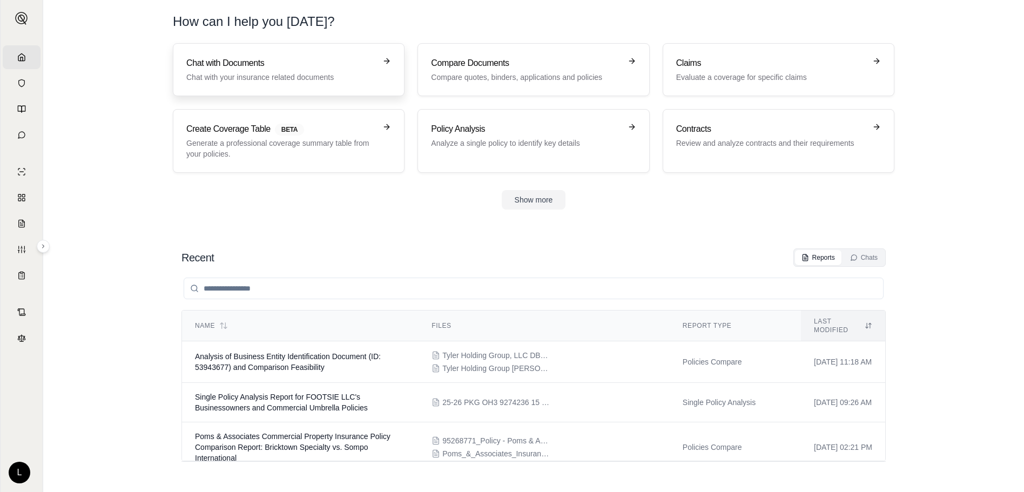 This screenshot has width=1024, height=492. What do you see at coordinates (779, 70) in the screenshot?
I see `a: ClaimsEvaluate a coverage for specific claims` at bounding box center [779, 70].